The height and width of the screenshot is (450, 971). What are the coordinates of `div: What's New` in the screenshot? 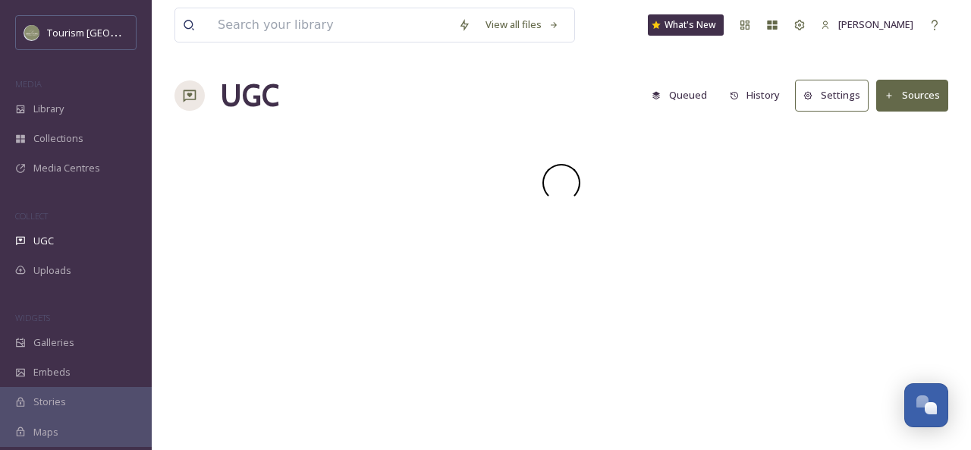 It's located at (686, 25).